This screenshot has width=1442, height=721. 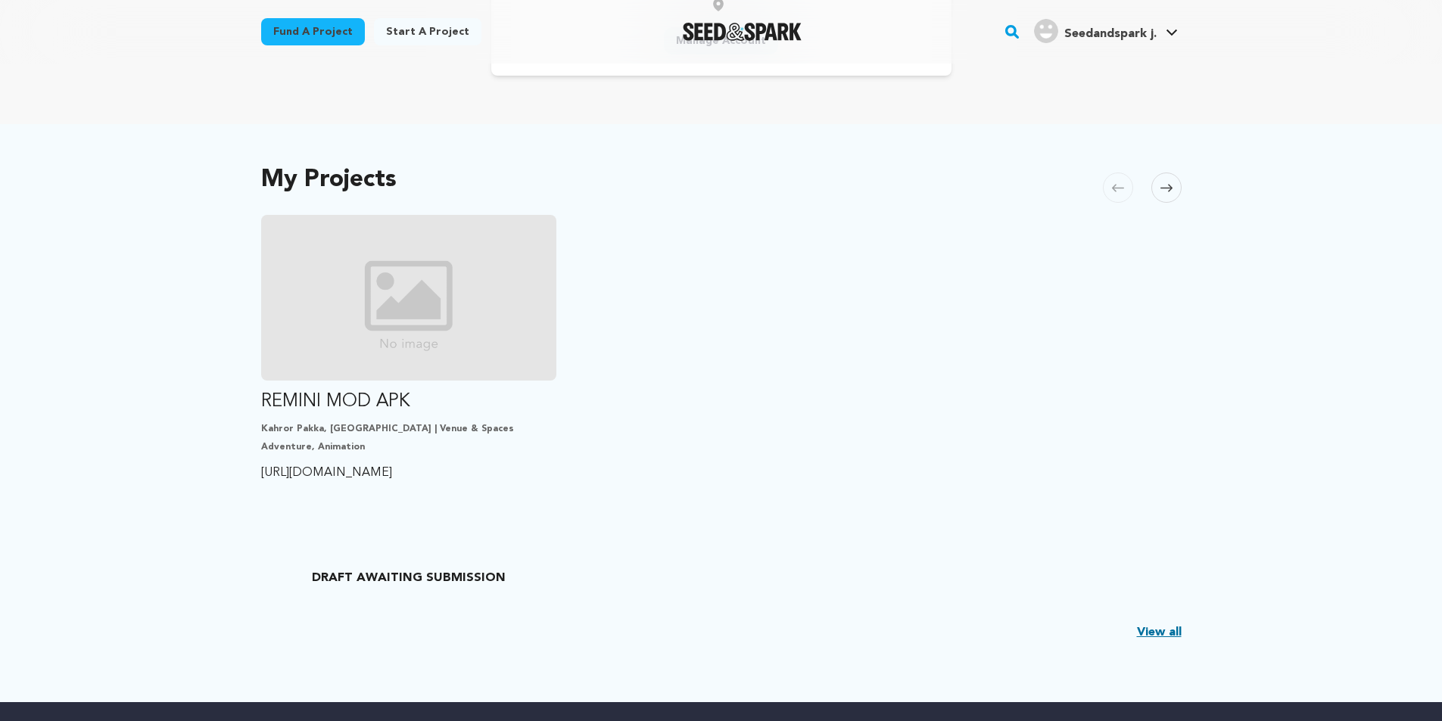 I want to click on h2: My Projects, so click(x=328, y=180).